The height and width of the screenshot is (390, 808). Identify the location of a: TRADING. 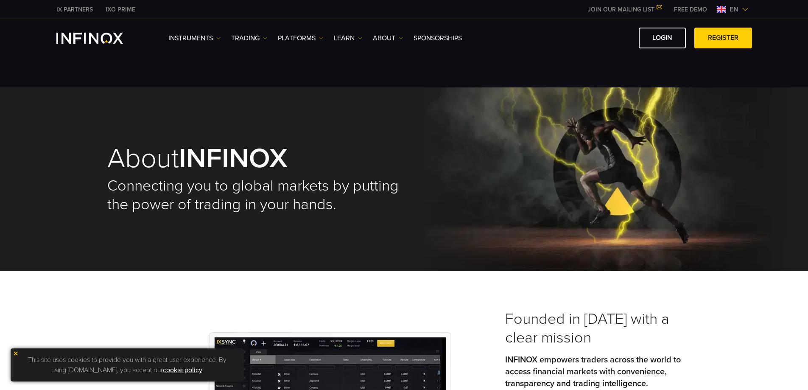
(249, 38).